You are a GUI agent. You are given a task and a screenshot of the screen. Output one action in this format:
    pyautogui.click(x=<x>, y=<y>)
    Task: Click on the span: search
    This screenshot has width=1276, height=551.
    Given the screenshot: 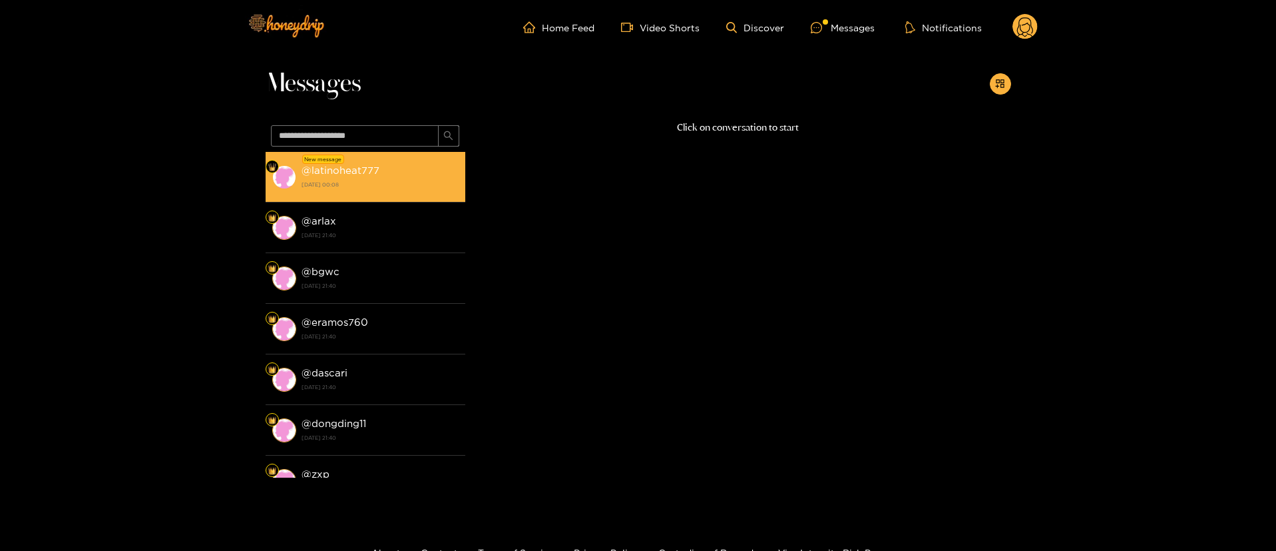 What is the action you would take?
    pyautogui.click(x=448, y=136)
    